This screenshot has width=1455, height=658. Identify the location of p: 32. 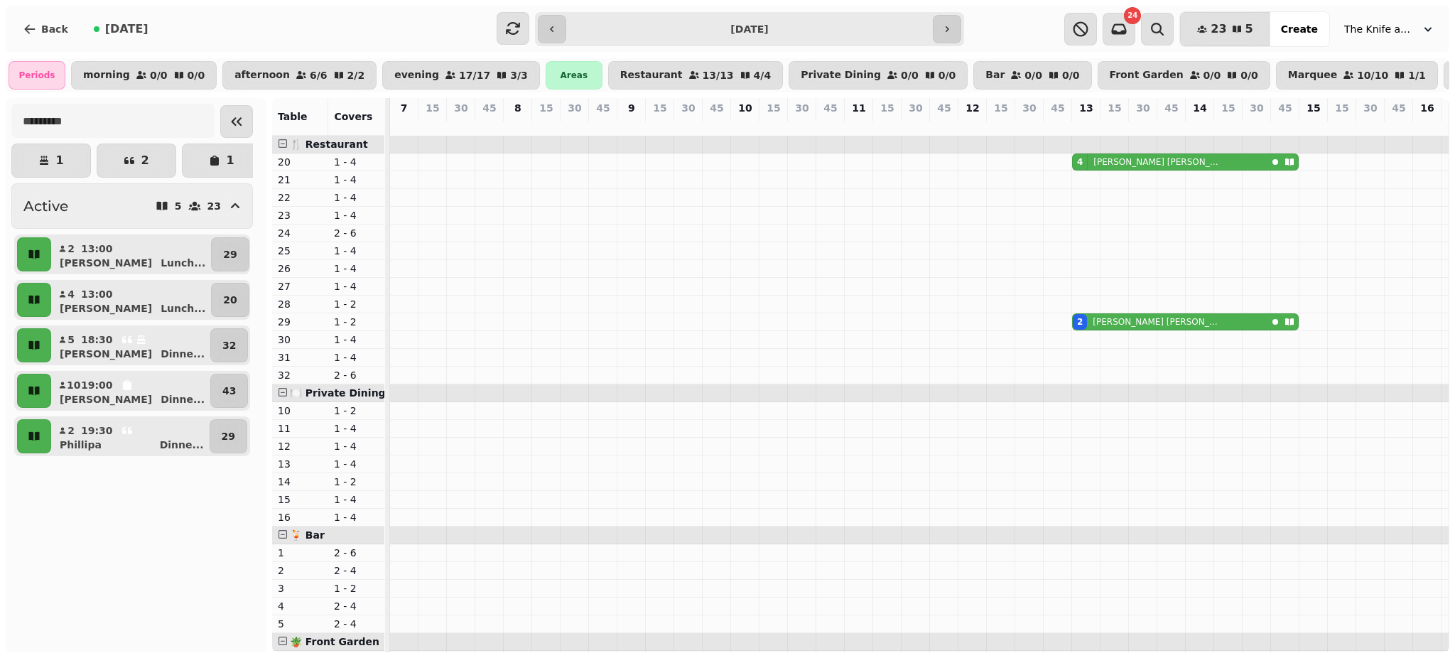
(229, 345).